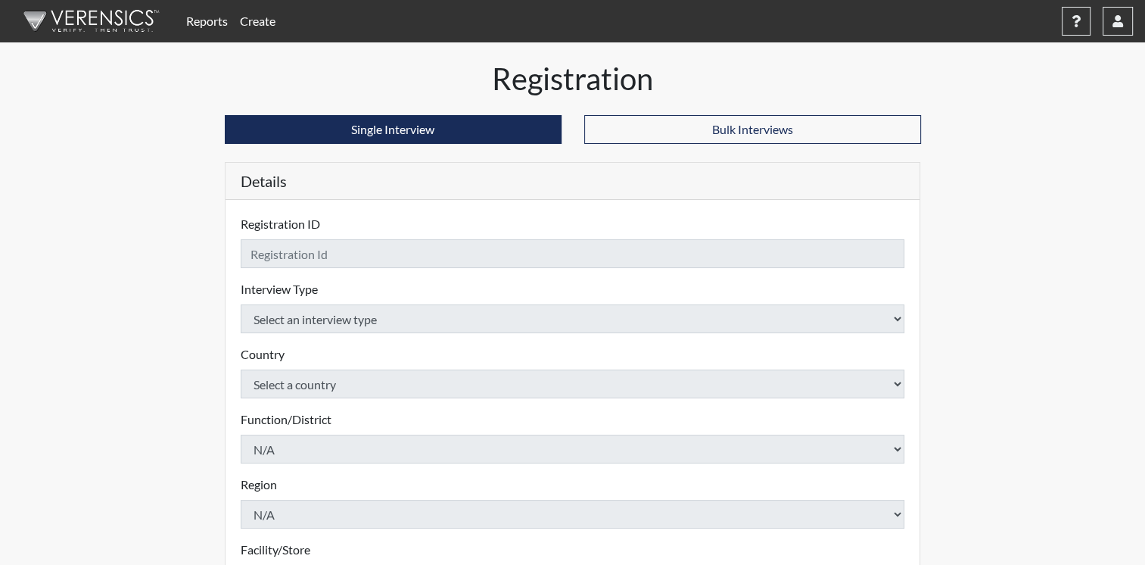 Image resolution: width=1145 pixels, height=565 pixels. Describe the element at coordinates (275, 549) in the screenshot. I see `label: Facility/Store` at that location.